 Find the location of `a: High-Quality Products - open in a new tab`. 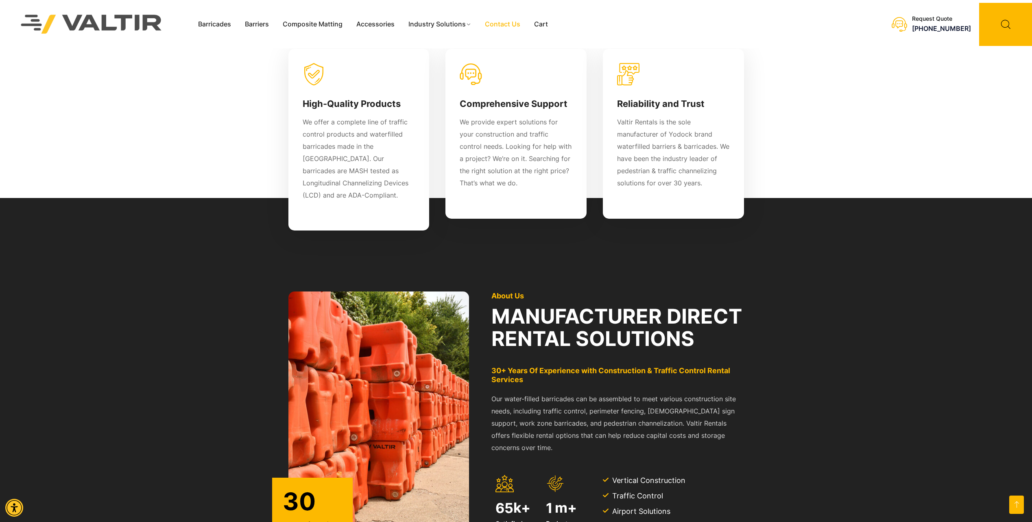

a: High-Quality Products - open in a new tab is located at coordinates (359, 104).